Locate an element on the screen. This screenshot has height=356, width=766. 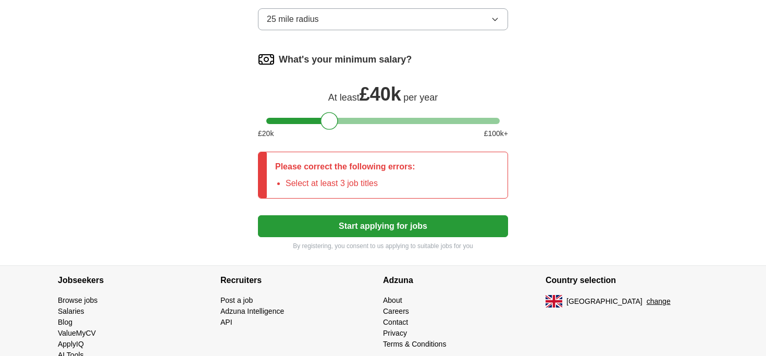
a: Contact is located at coordinates (396, 322).